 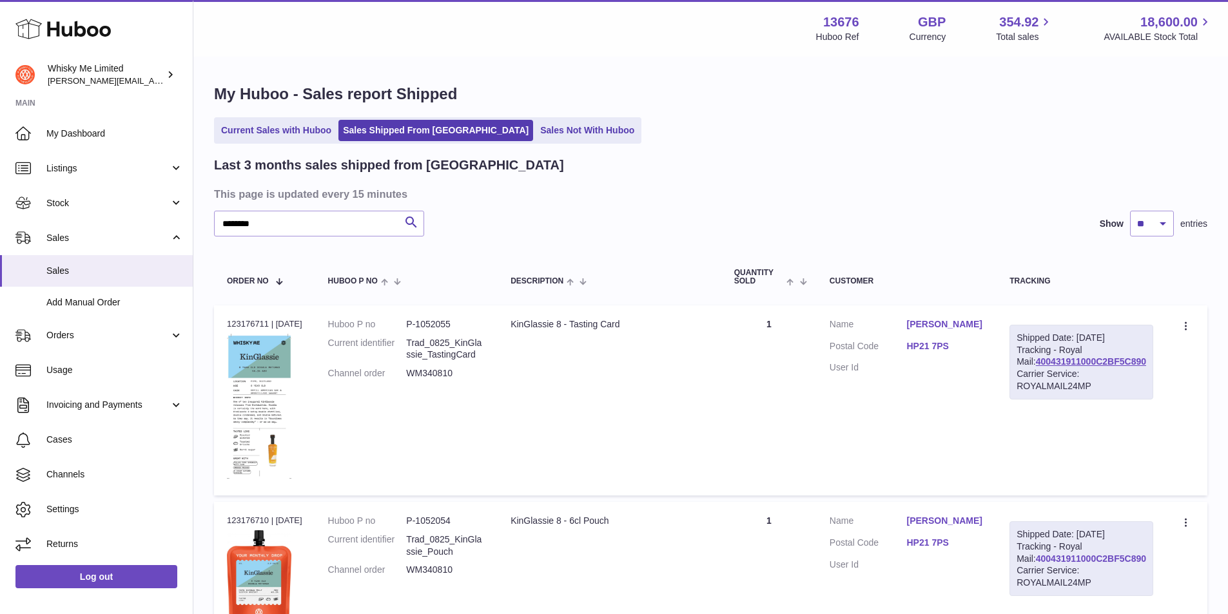 What do you see at coordinates (587, 130) in the screenshot?
I see `a: Sales Not With Huboo` at bounding box center [587, 130].